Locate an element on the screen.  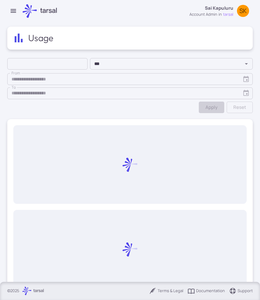
button: Apply is located at coordinates (211, 107).